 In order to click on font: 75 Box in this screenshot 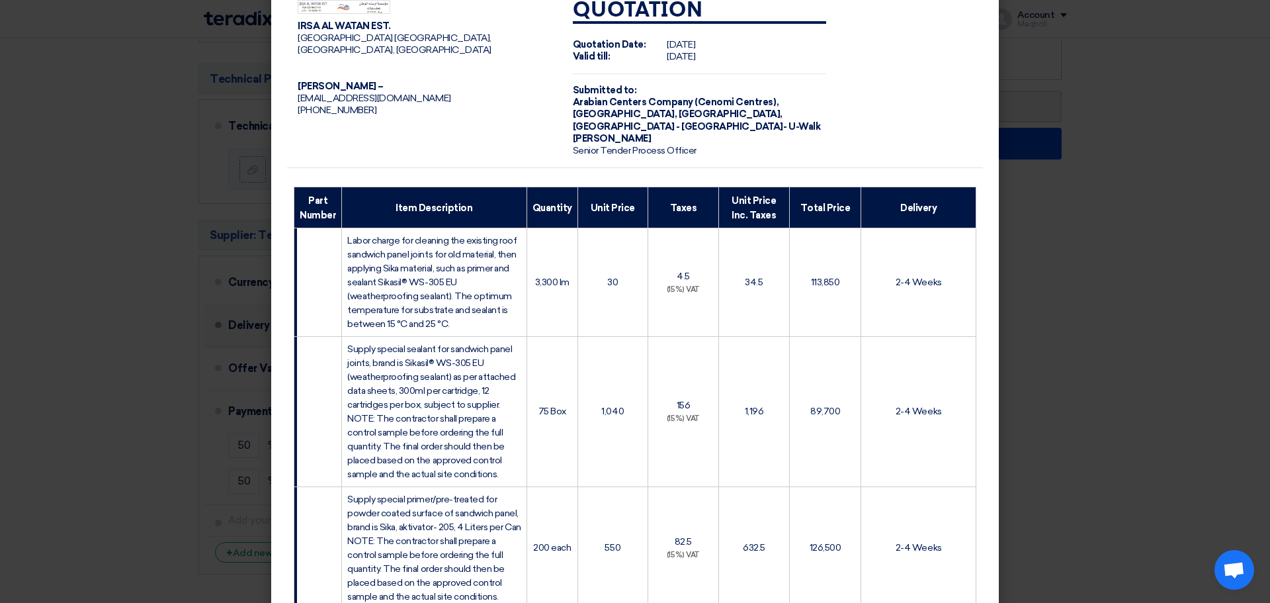, I will do `click(552, 411)`.